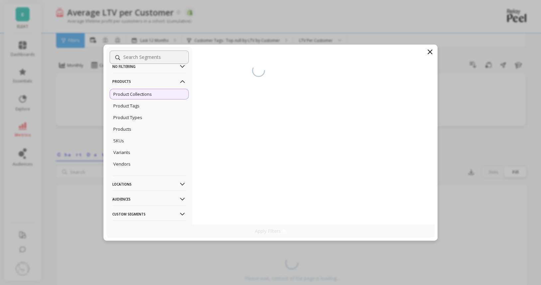  What do you see at coordinates (119, 141) in the screenshot?
I see `p: SKUs` at bounding box center [119, 141].